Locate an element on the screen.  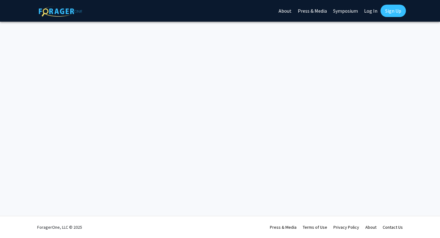
a: Press & Media is located at coordinates (283, 228).